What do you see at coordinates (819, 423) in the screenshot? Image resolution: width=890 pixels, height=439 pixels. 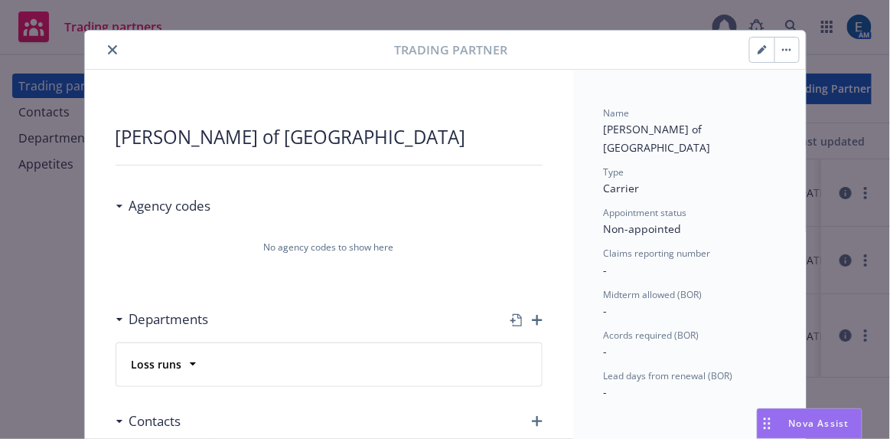 I see `span: Nova Assist` at bounding box center [819, 423].